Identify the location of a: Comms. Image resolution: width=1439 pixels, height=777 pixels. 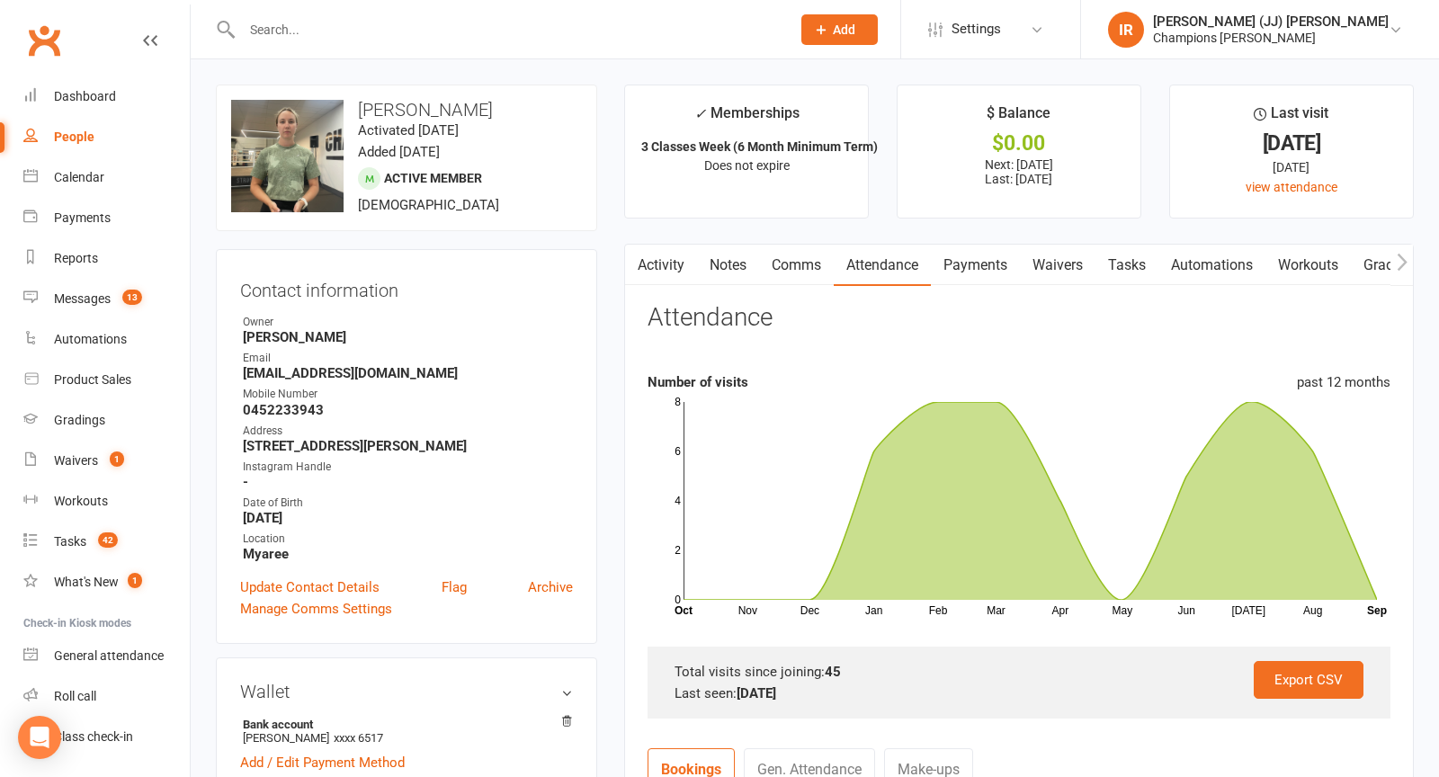
(796, 265).